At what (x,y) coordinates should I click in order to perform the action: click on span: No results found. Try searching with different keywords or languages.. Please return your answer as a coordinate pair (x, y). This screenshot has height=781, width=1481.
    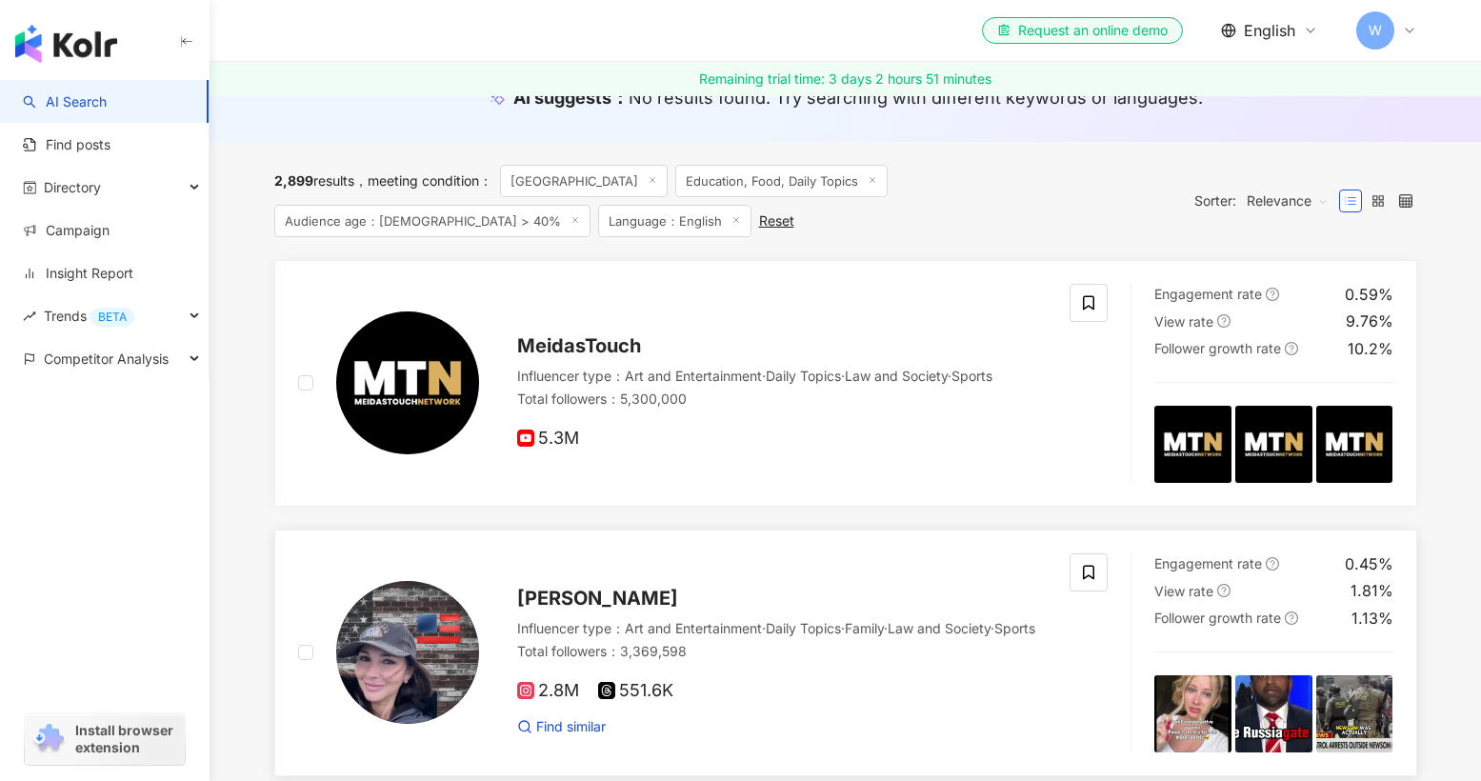
    Looking at the image, I should click on (915, 97).